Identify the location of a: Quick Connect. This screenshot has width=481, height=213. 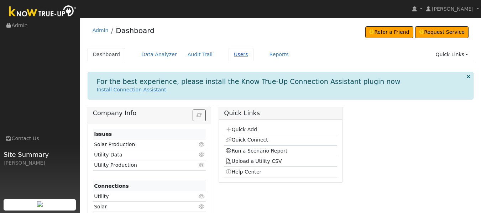
(247, 140).